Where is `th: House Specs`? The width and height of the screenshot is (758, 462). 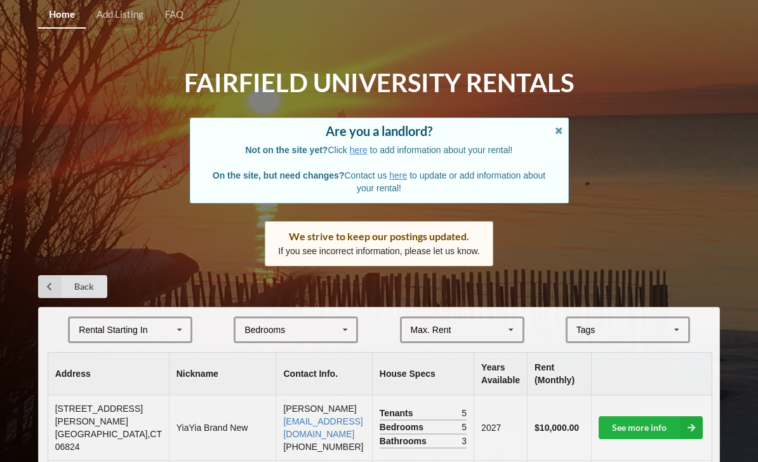
th: House Specs is located at coordinates (423, 373).